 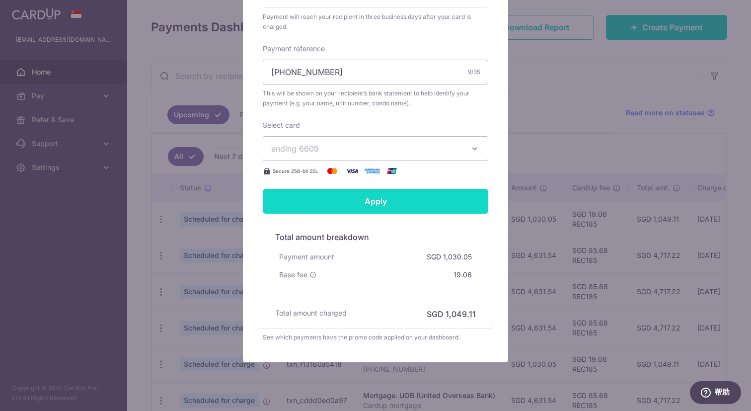 What do you see at coordinates (352, 171) in the screenshot?
I see `img: Visa` at bounding box center [352, 171].